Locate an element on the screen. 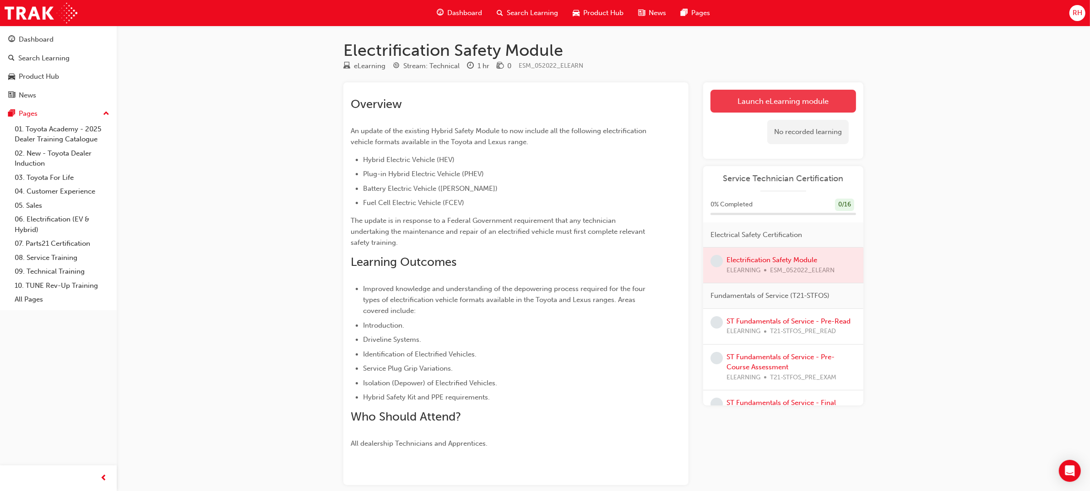 This screenshot has width=1090, height=491. div: Duration is located at coordinates (478, 66).